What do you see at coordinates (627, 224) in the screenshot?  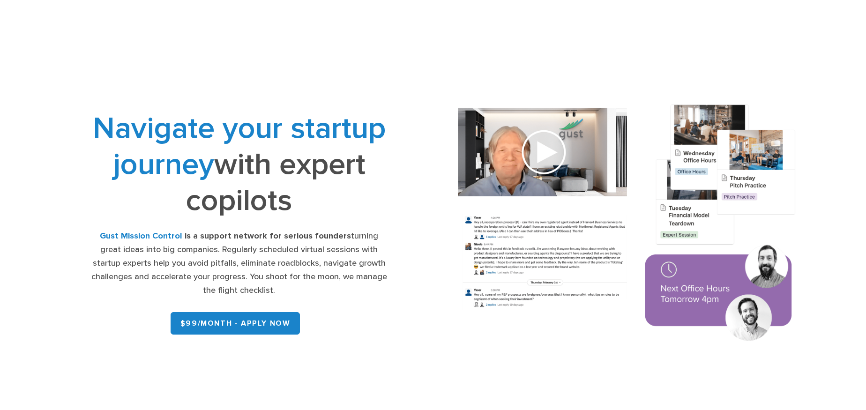 I see `img: Composition of calendar events, a video call presentation, and chat rooms` at bounding box center [627, 224].